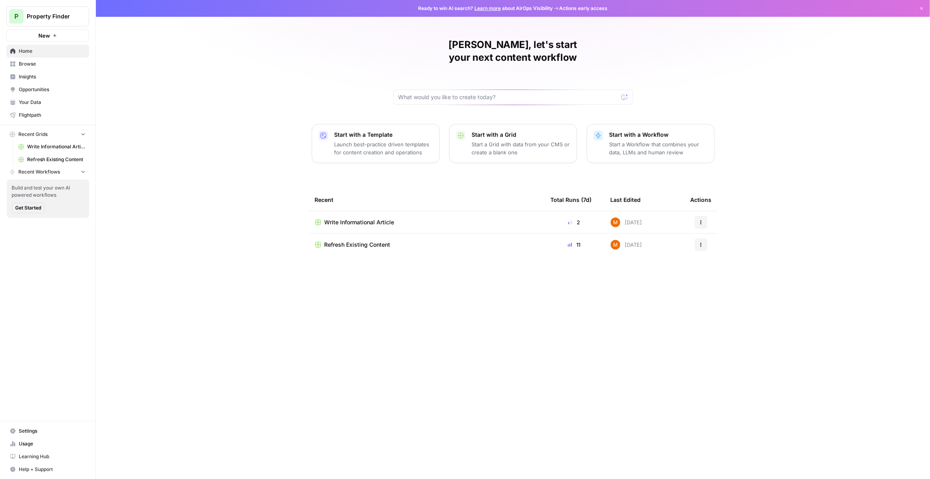  Describe the element at coordinates (52, 469) in the screenshot. I see `span: Help + Support` at that location.